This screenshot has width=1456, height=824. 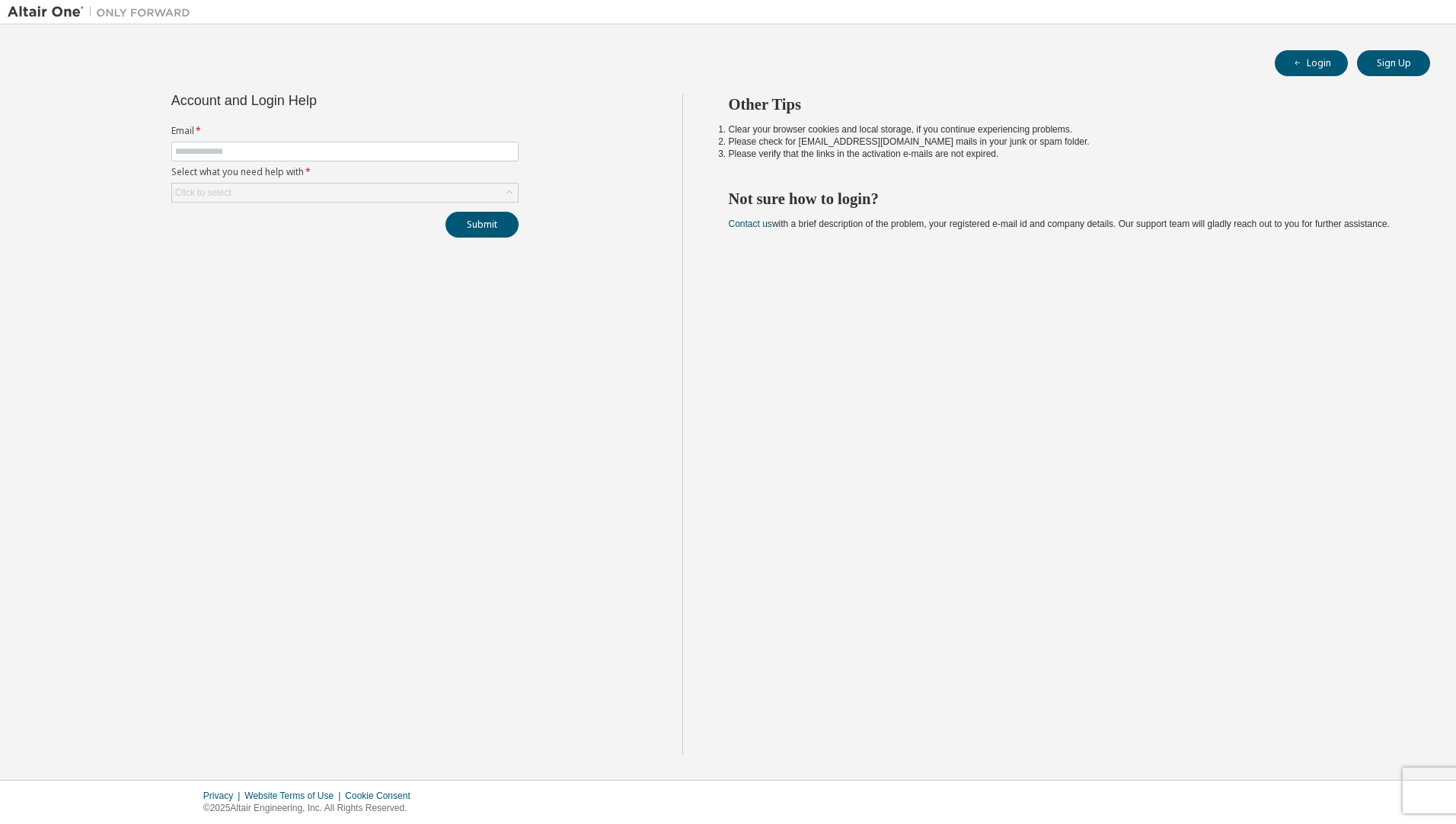 What do you see at coordinates (1066, 105) in the screenshot?
I see `h2: Other Tips` at bounding box center [1066, 105].